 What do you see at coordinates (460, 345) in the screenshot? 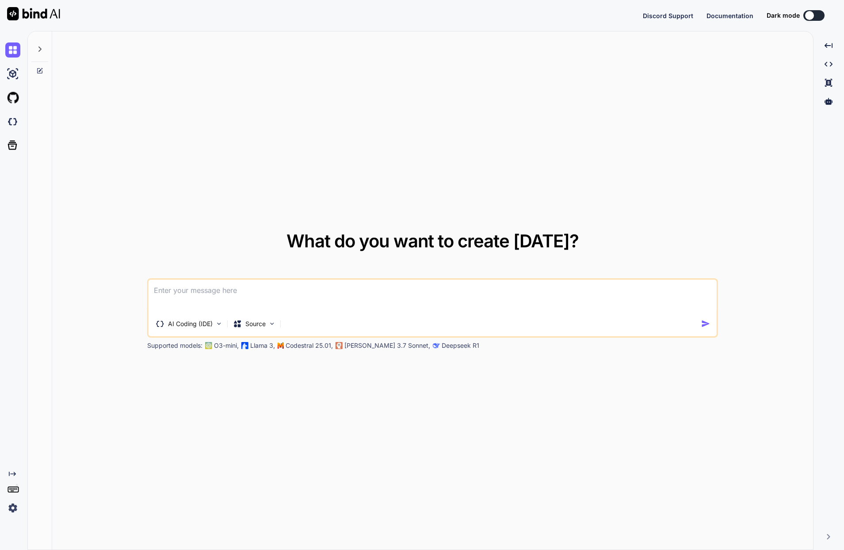
I see `p: Deepseek R1` at bounding box center [460, 345].